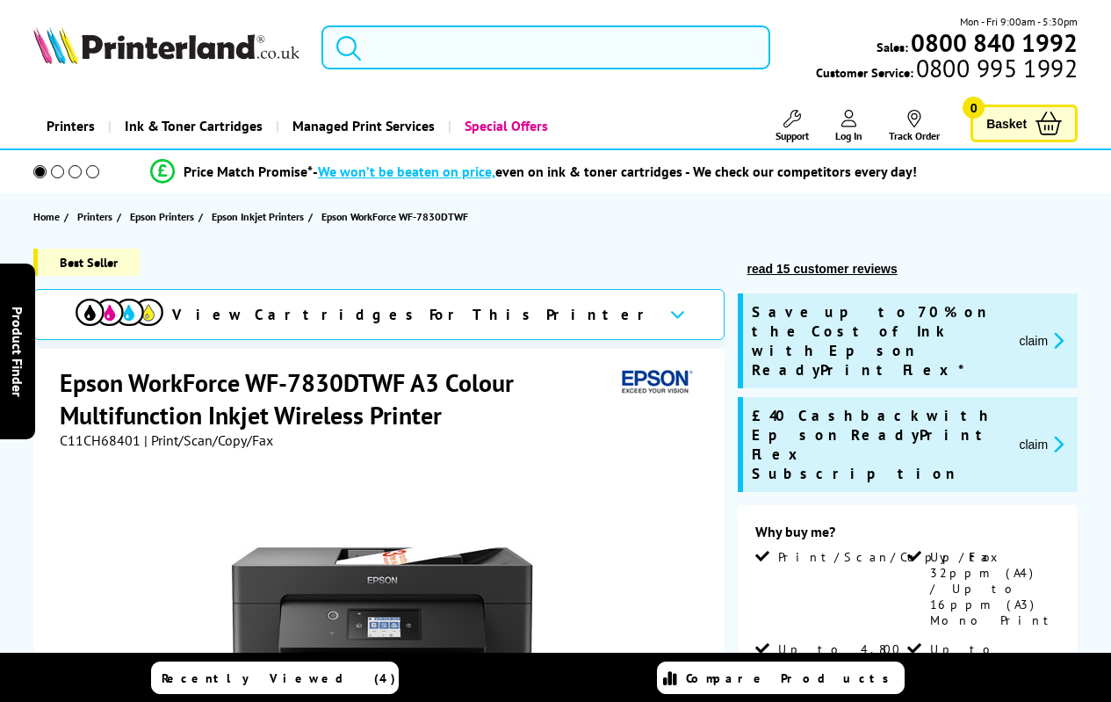 The width and height of the screenshot is (1111, 702). What do you see at coordinates (907, 536) in the screenshot?
I see `div: Why buy me?` at bounding box center [907, 536].